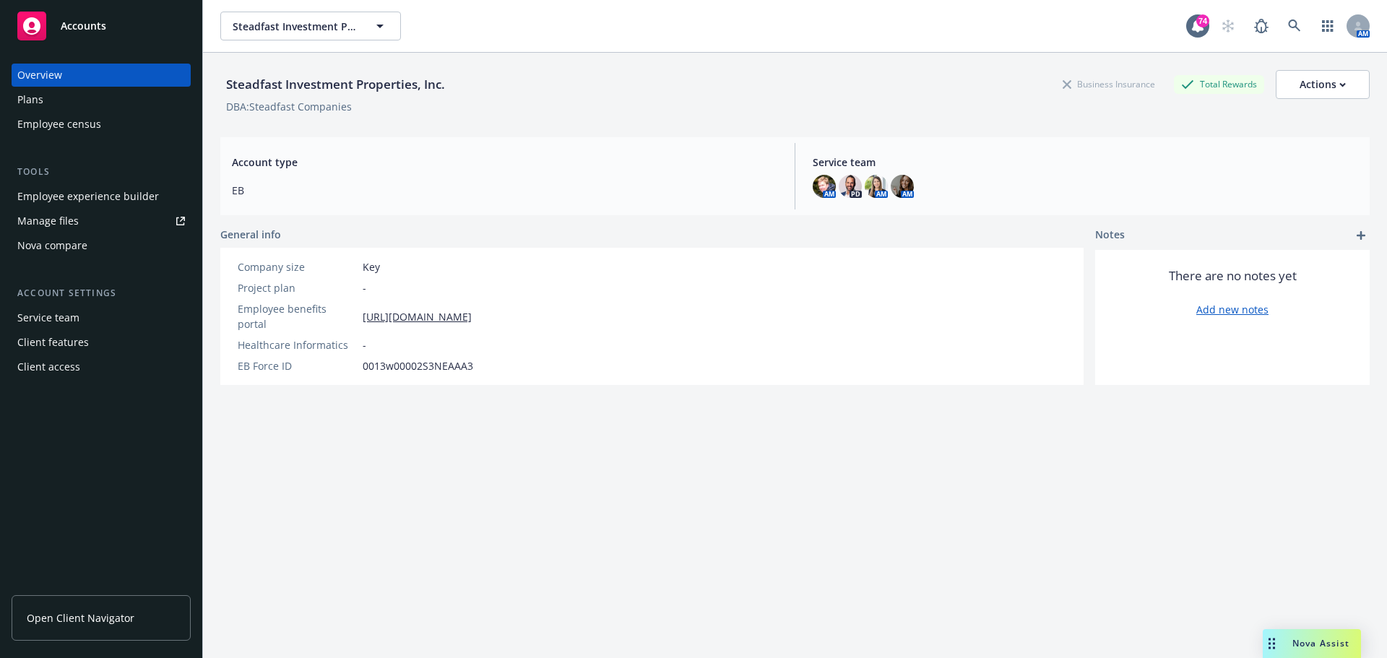 Image resolution: width=1387 pixels, height=658 pixels. Describe the element at coordinates (1219, 84) in the screenshot. I see `div: Total Rewards` at that location.